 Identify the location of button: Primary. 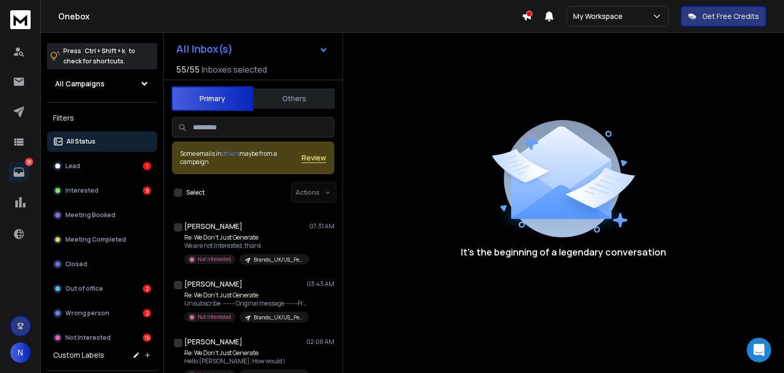
(212, 99).